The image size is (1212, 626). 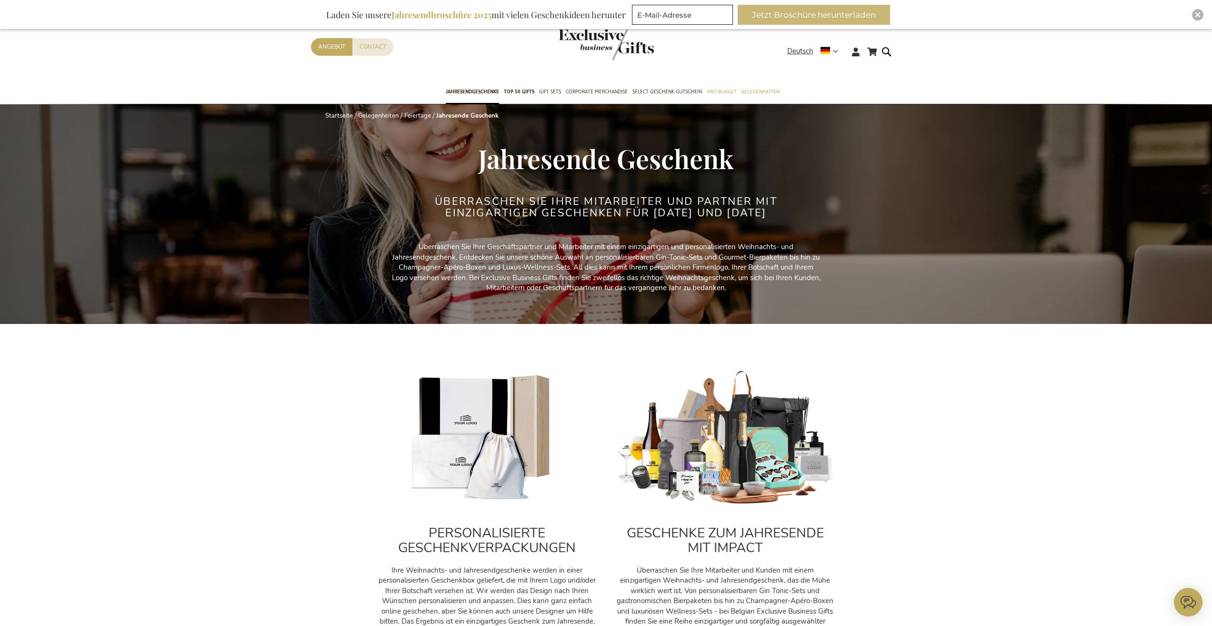 I want to click on div: Close, so click(x=1198, y=15).